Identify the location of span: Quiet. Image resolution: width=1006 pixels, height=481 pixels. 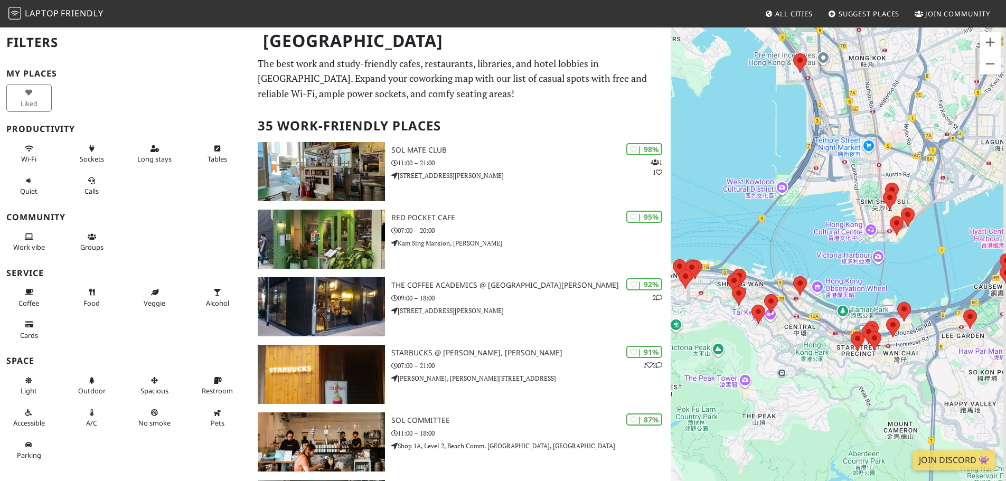
(29, 191).